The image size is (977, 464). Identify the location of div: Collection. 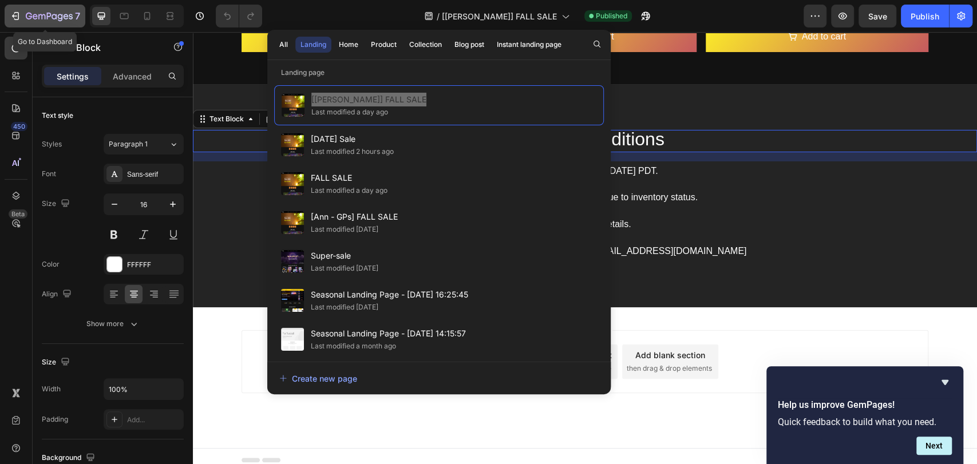
(425, 45).